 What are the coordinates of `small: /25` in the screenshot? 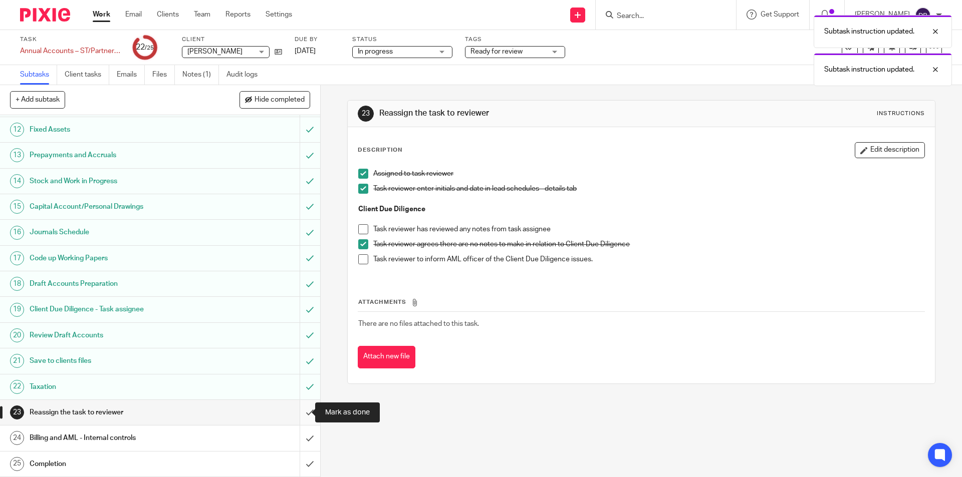 It's located at (149, 48).